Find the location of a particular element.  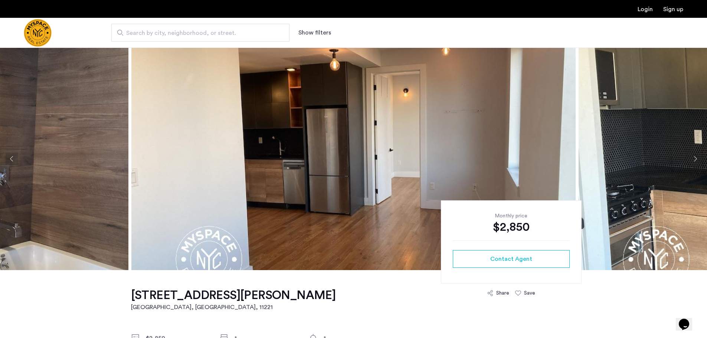

a: Registration is located at coordinates (673, 9).